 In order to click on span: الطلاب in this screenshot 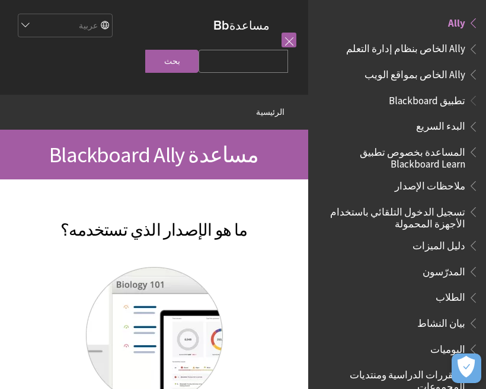, I will do `click(450, 296)`.